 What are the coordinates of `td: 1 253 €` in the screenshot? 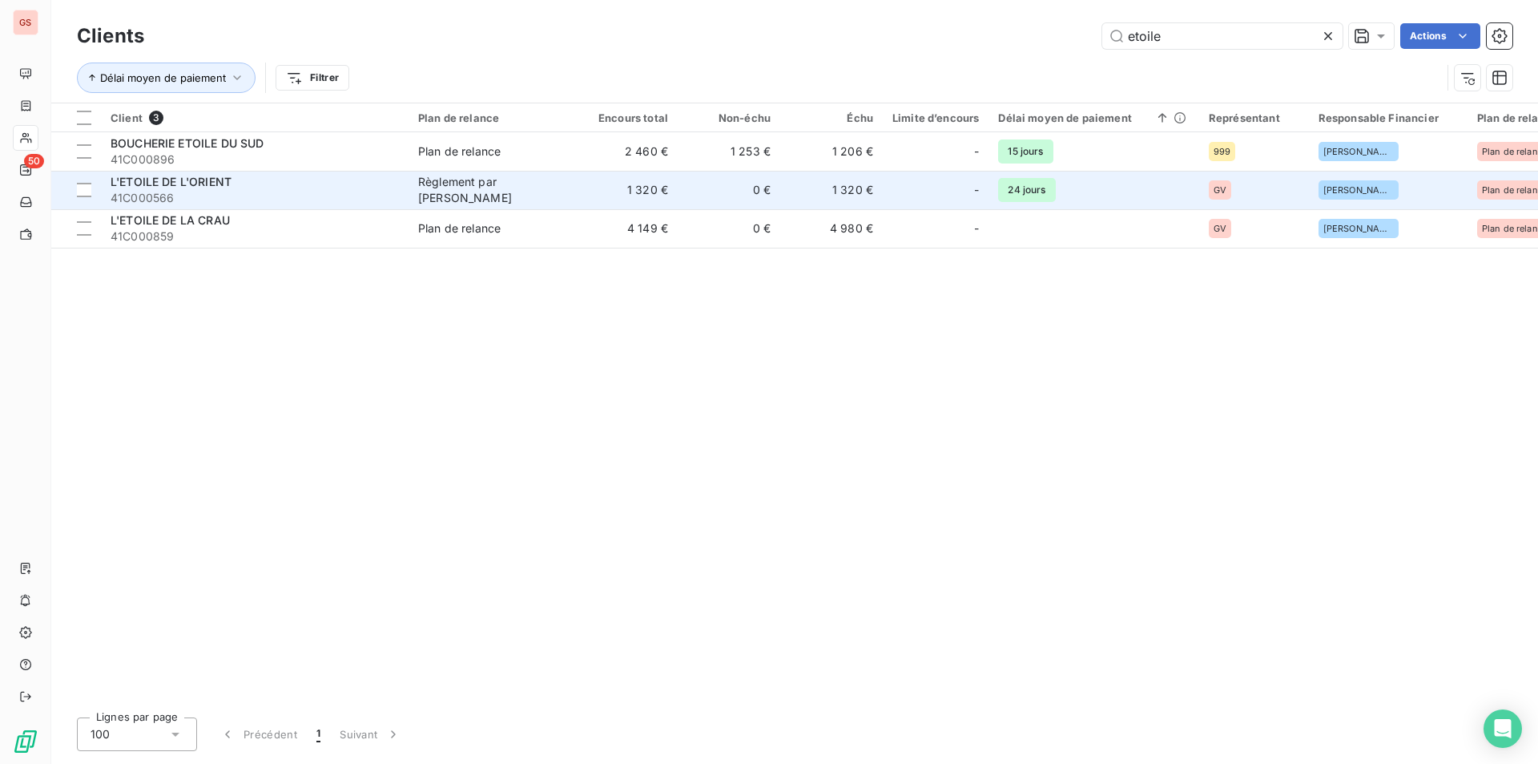 It's located at (729, 151).